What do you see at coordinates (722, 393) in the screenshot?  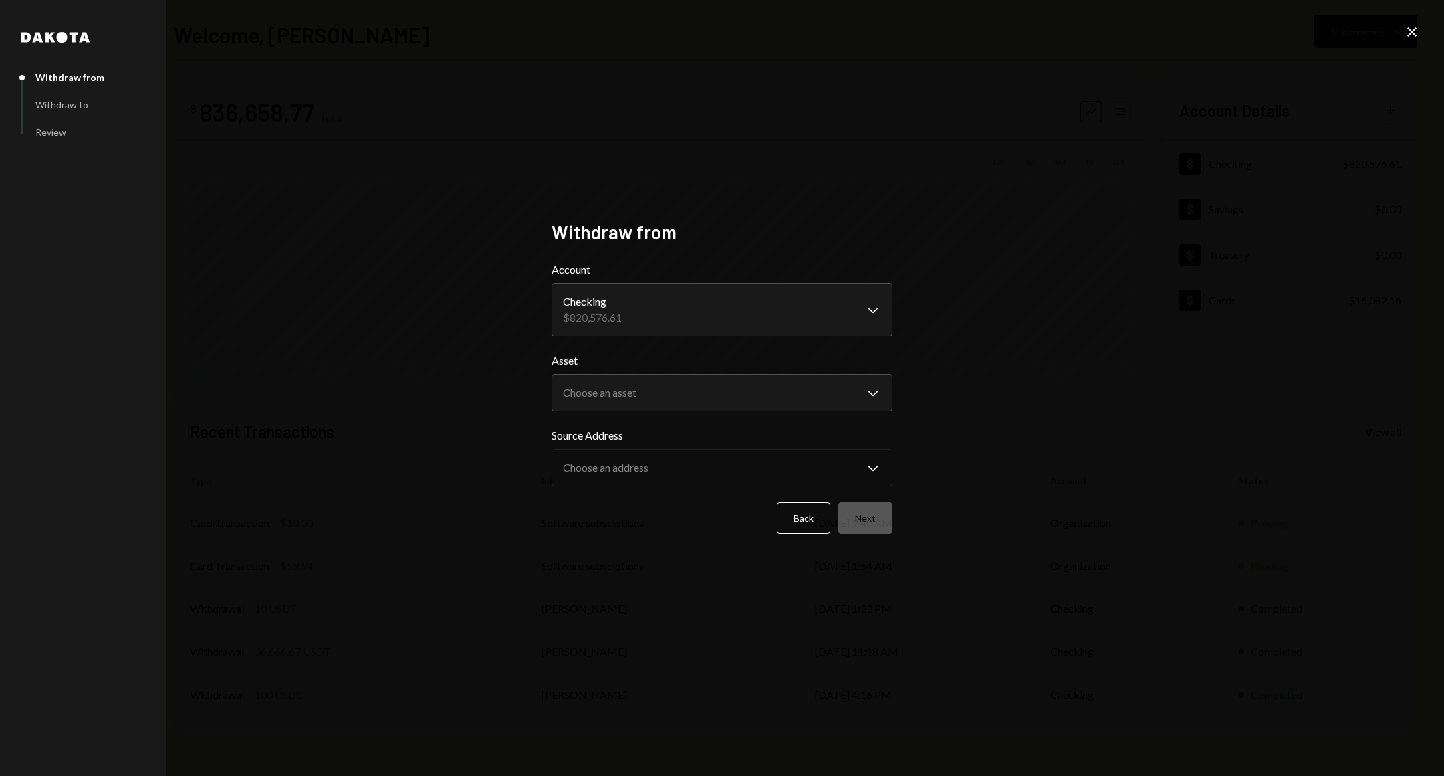 I see `button: Asset` at bounding box center [722, 393].